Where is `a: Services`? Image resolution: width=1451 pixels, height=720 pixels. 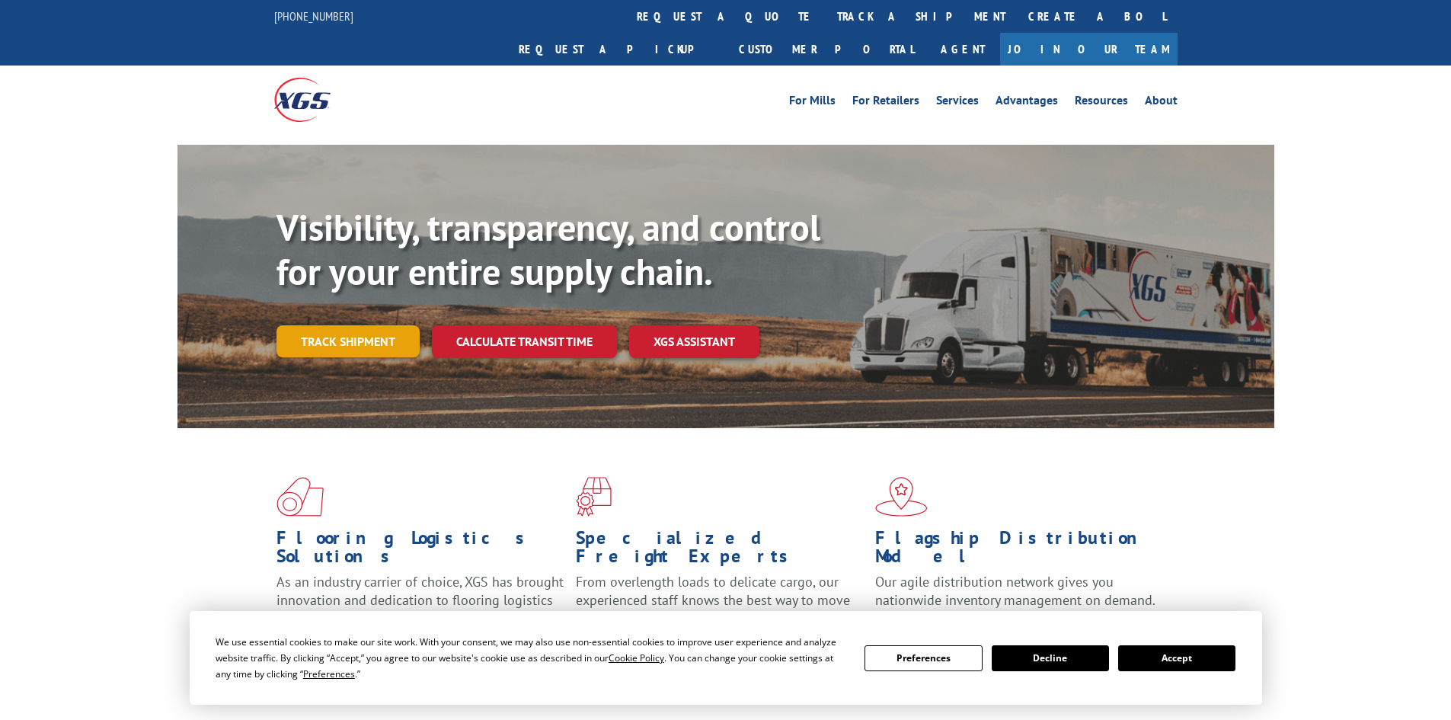
a: Services is located at coordinates (958, 103).